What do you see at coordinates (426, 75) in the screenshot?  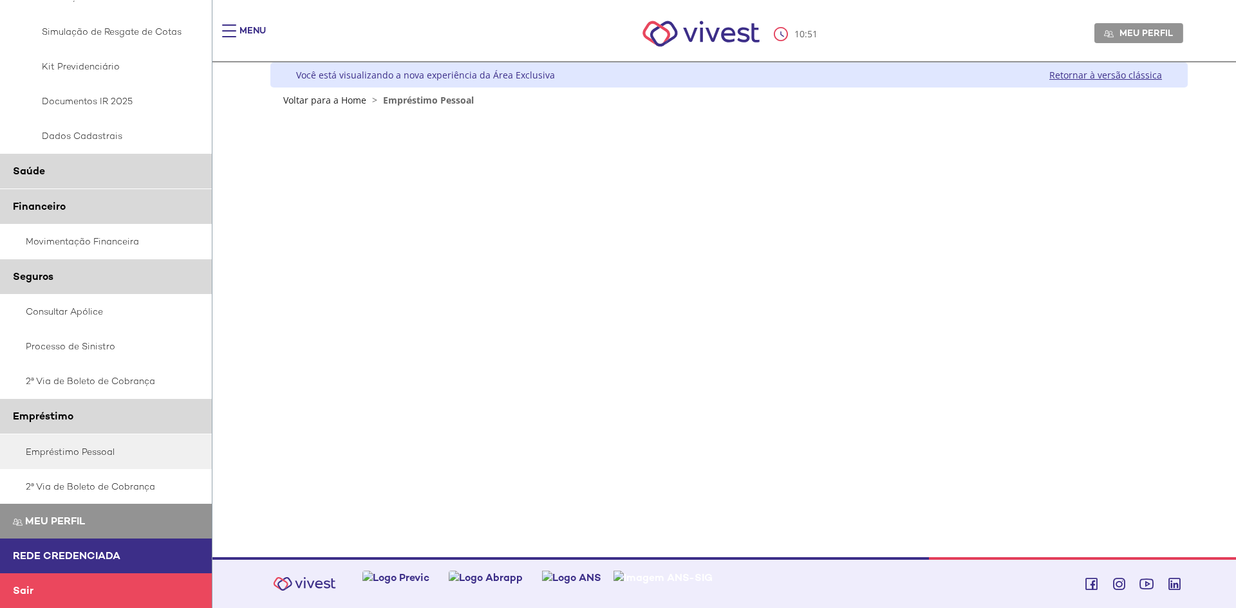 I see `div: Você está visualizando a nova experiência da Área Exclusiva` at bounding box center [426, 75].